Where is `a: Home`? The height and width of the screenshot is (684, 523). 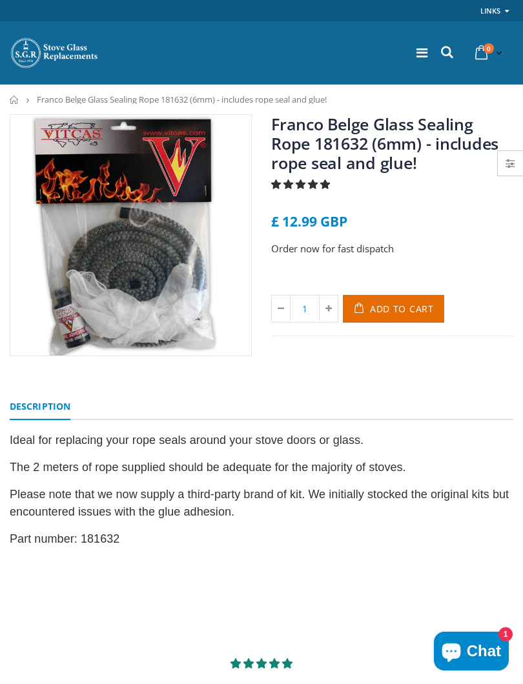 a: Home is located at coordinates (14, 99).